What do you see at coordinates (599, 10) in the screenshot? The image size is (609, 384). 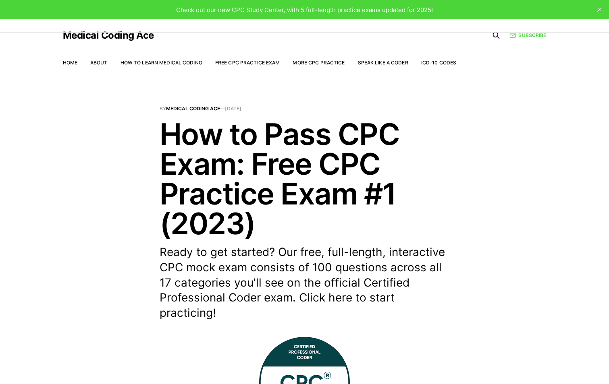 I see `button: close` at bounding box center [599, 10].